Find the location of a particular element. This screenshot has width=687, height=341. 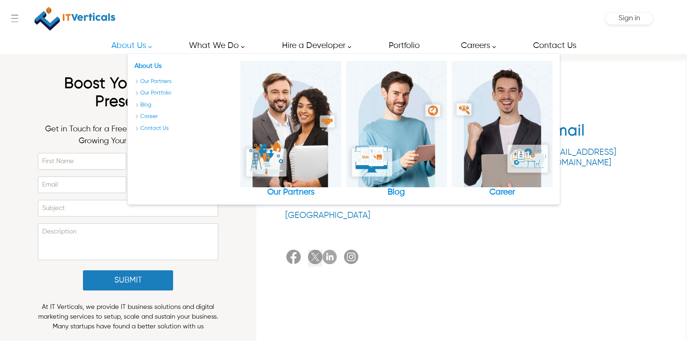

img: Linkedin is located at coordinates (329, 257).